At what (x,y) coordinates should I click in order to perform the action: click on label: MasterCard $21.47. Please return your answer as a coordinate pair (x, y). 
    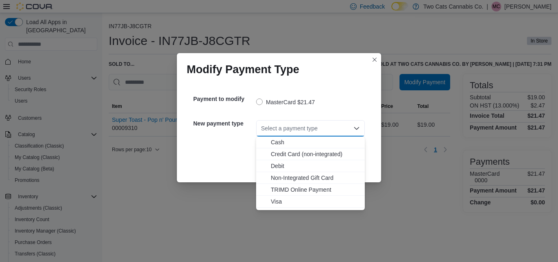
    Looking at the image, I should click on (285, 102).